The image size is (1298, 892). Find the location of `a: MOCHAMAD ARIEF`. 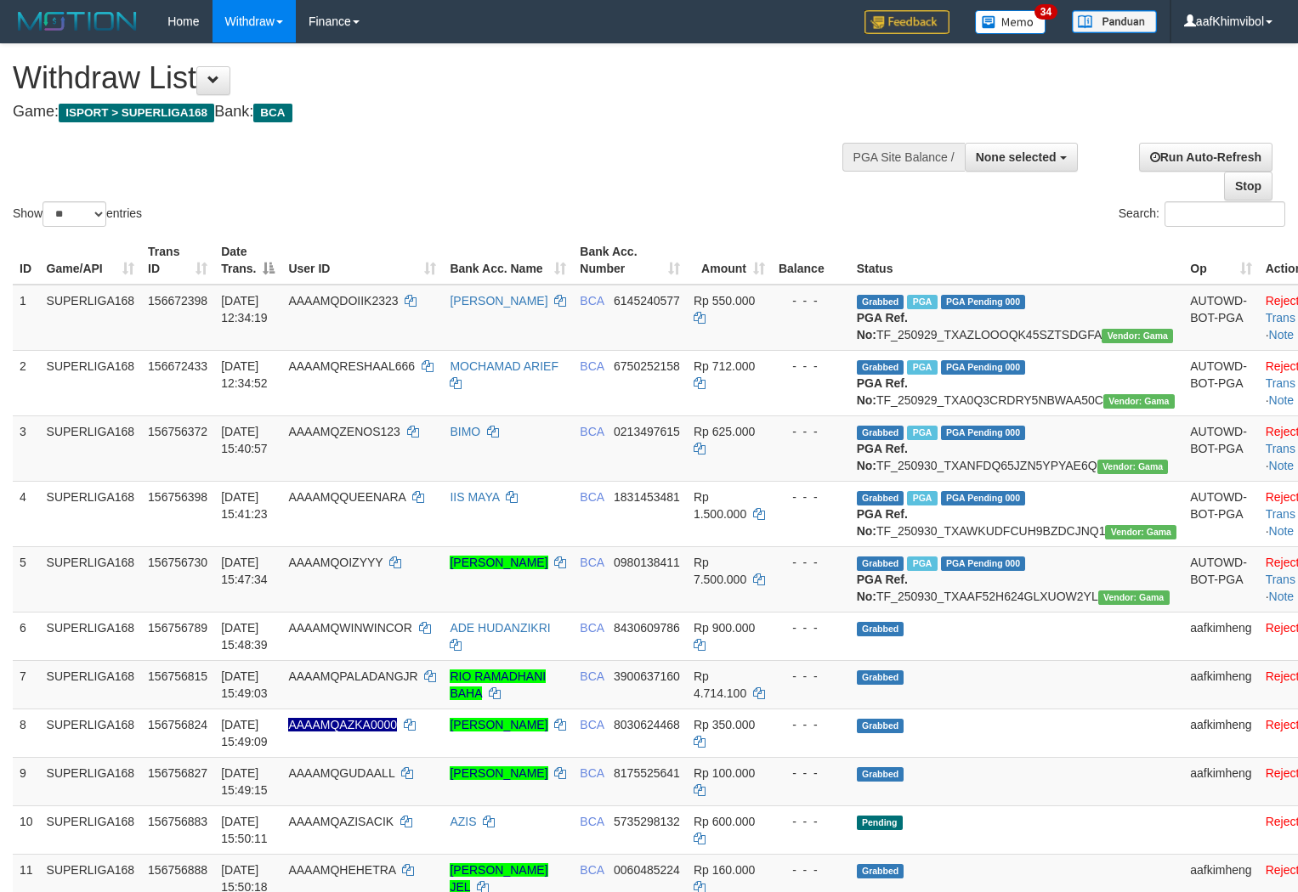

a: MOCHAMAD ARIEF is located at coordinates (504, 366).